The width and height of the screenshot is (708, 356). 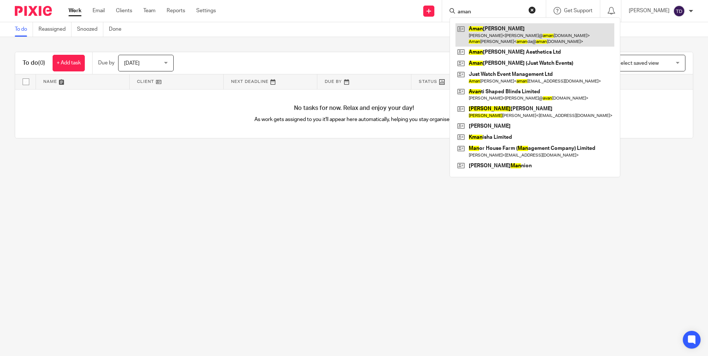 What do you see at coordinates (354, 120) in the screenshot?
I see `p: As work gets assigned to you it'll appear here automatically, helping you stay organised.` at bounding box center [354, 120].